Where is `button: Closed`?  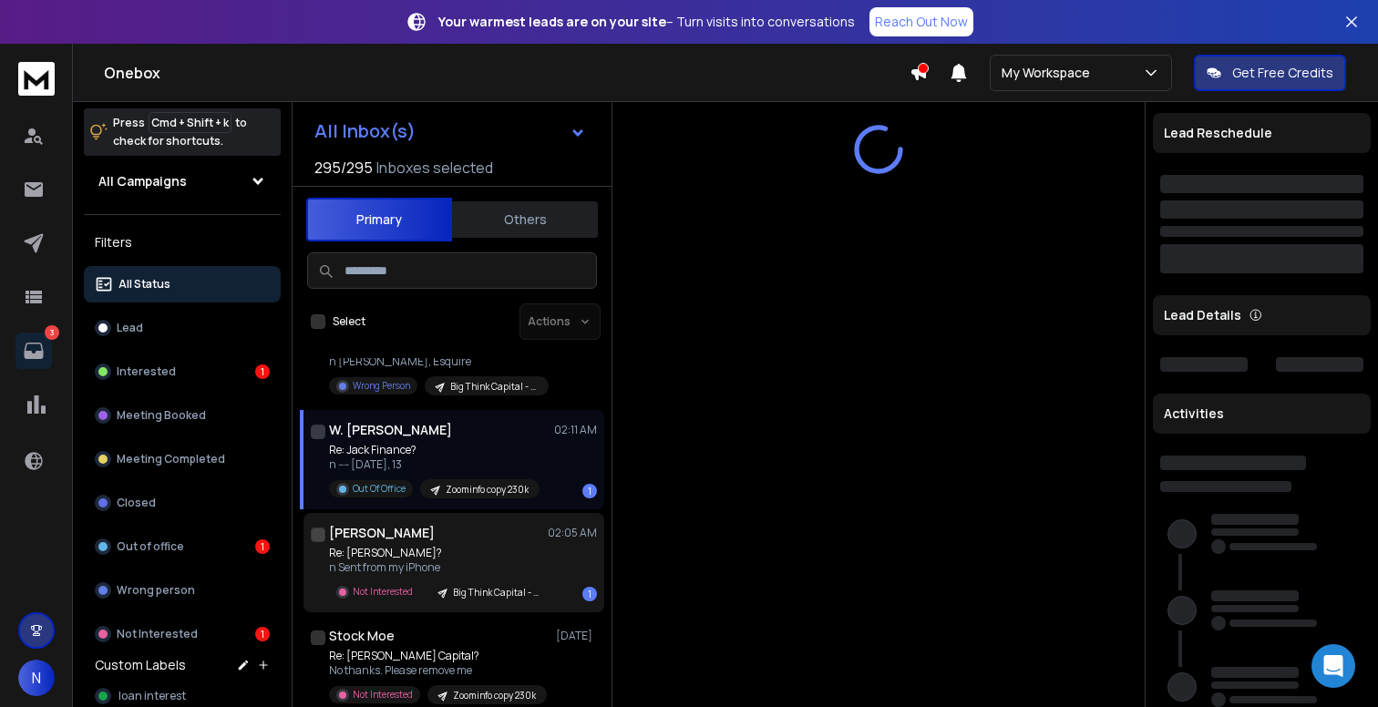
button: Closed is located at coordinates (182, 503).